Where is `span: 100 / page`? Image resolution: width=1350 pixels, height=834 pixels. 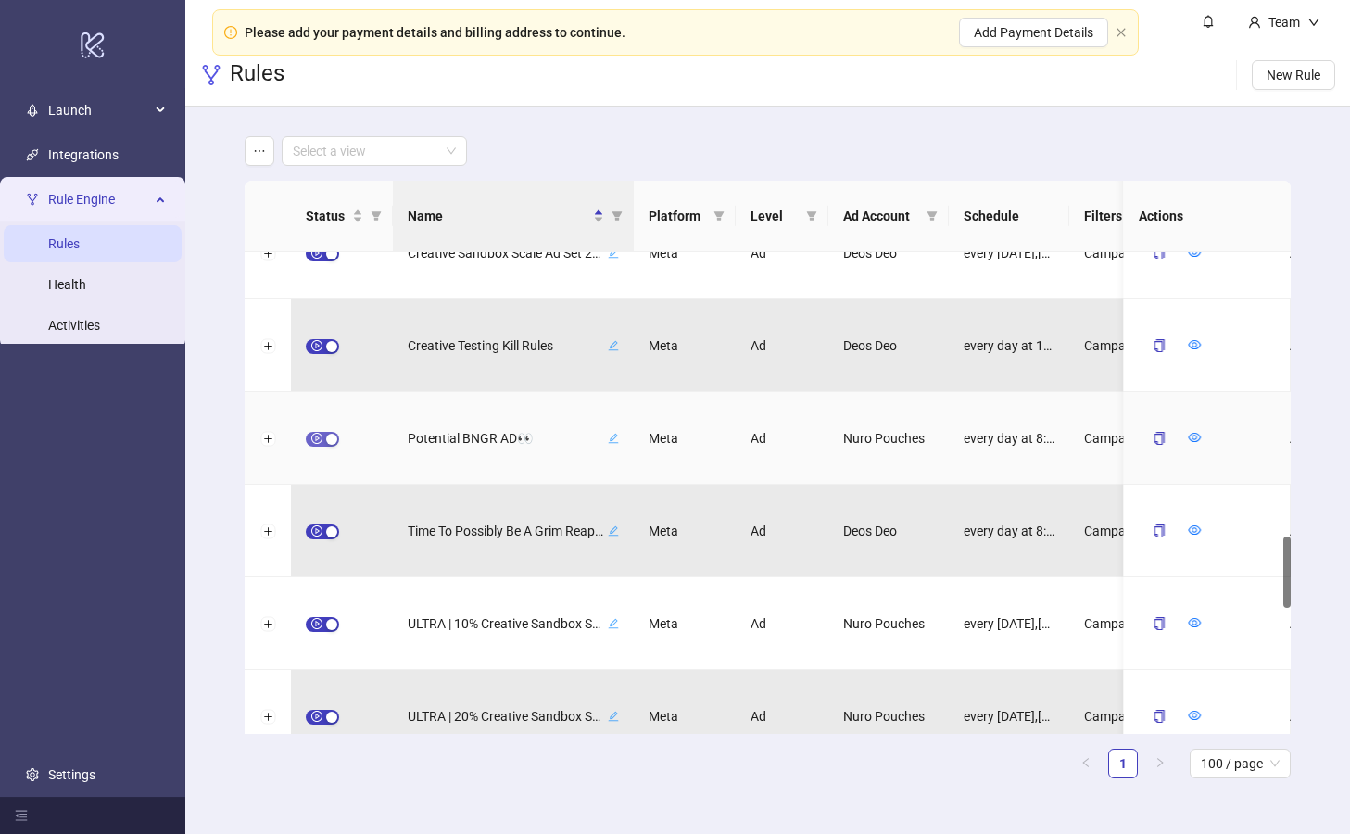
span: 100 / page is located at coordinates (1240, 764).